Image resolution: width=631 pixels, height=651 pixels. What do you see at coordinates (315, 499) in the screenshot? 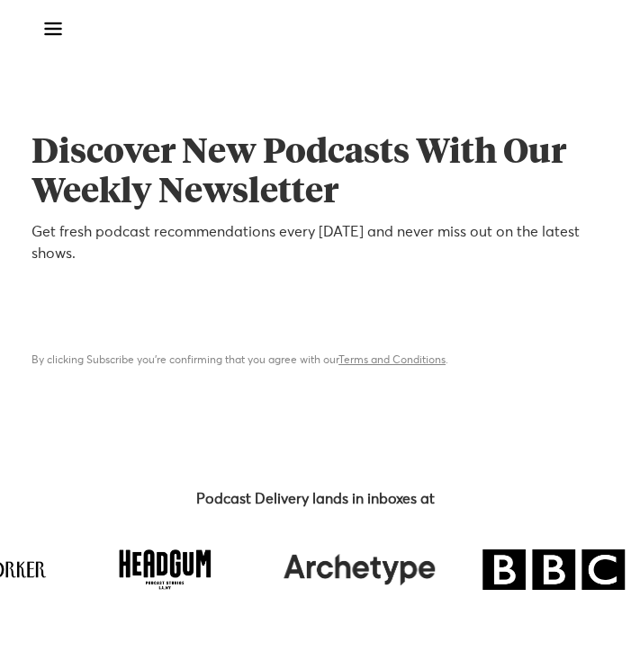
I see `h3: Podcast Delivery lands in inboxes at` at bounding box center [315, 499].